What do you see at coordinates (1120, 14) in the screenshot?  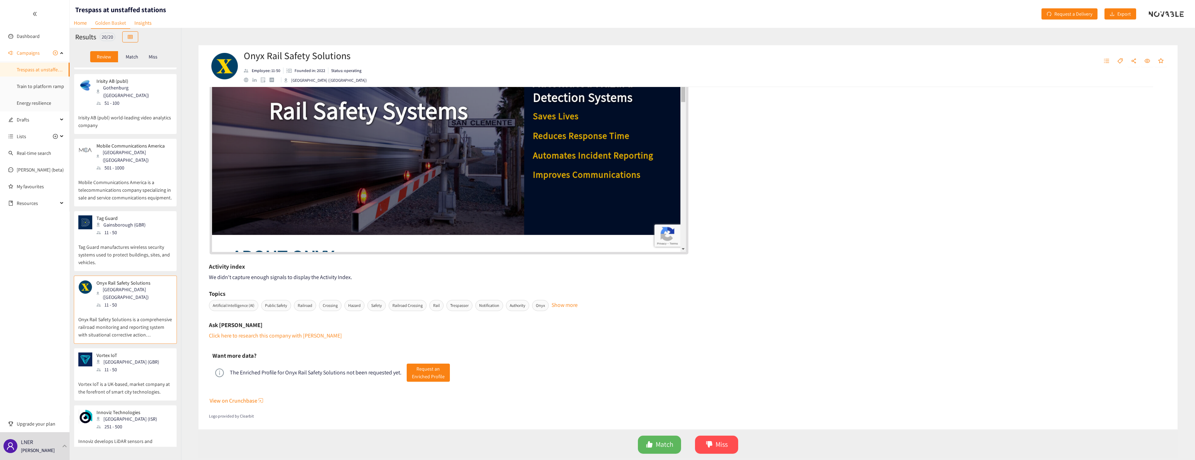 I see `button: downloadExport` at bounding box center [1120, 14].